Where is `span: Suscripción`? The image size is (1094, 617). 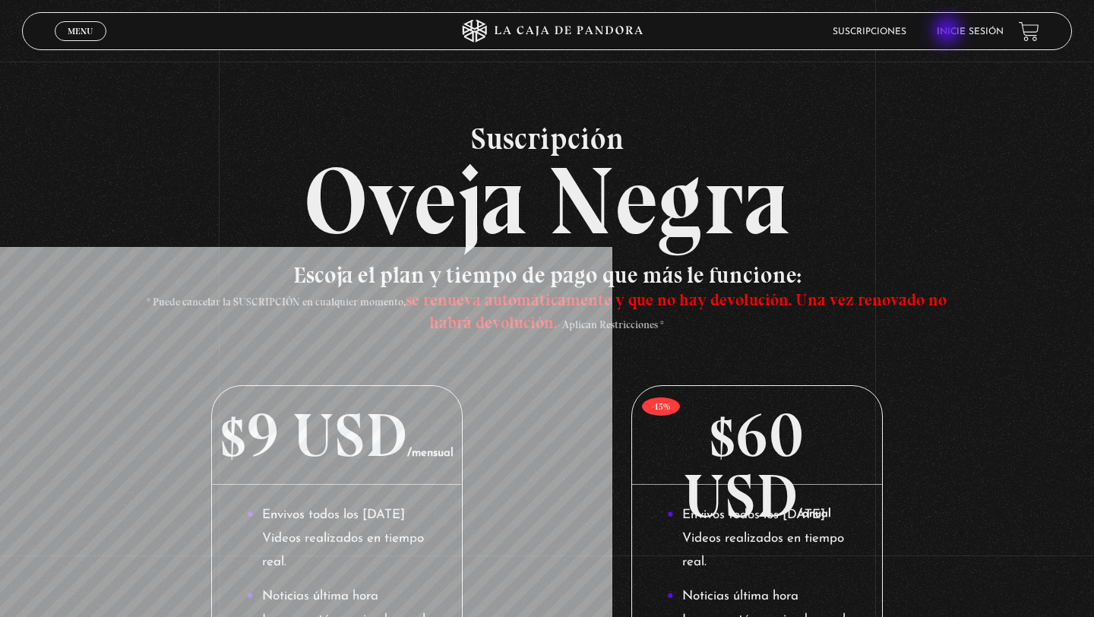
span: Suscripción is located at coordinates (547, 138).